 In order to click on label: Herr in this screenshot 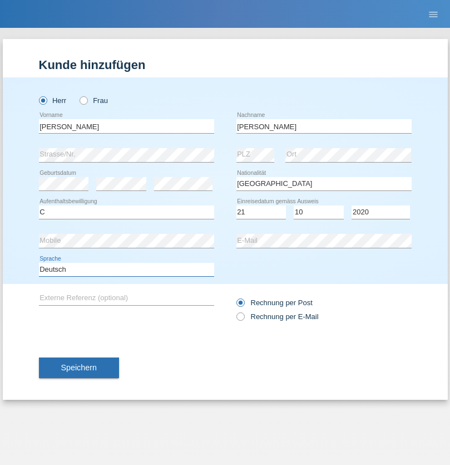, I will do `click(53, 100)`.